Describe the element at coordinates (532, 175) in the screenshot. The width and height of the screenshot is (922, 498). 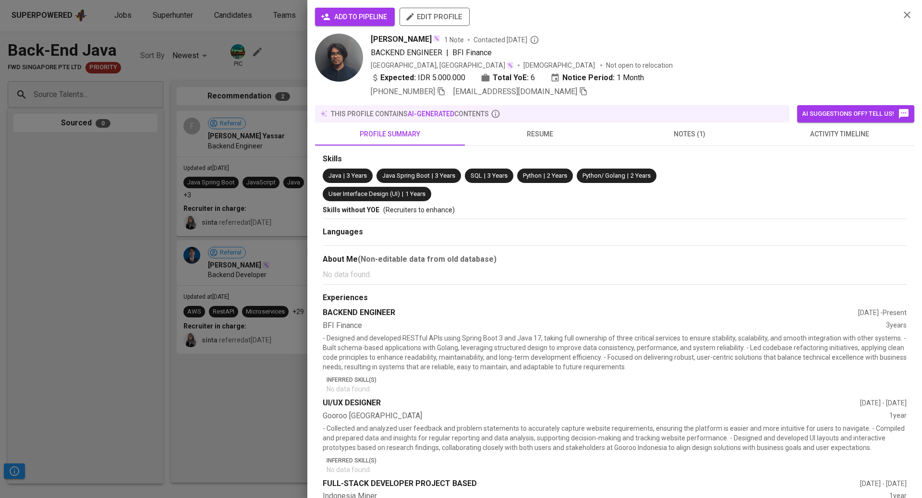
I see `span: Python` at that location.